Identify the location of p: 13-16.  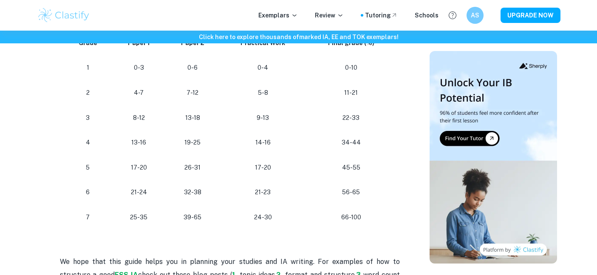
(139, 142).